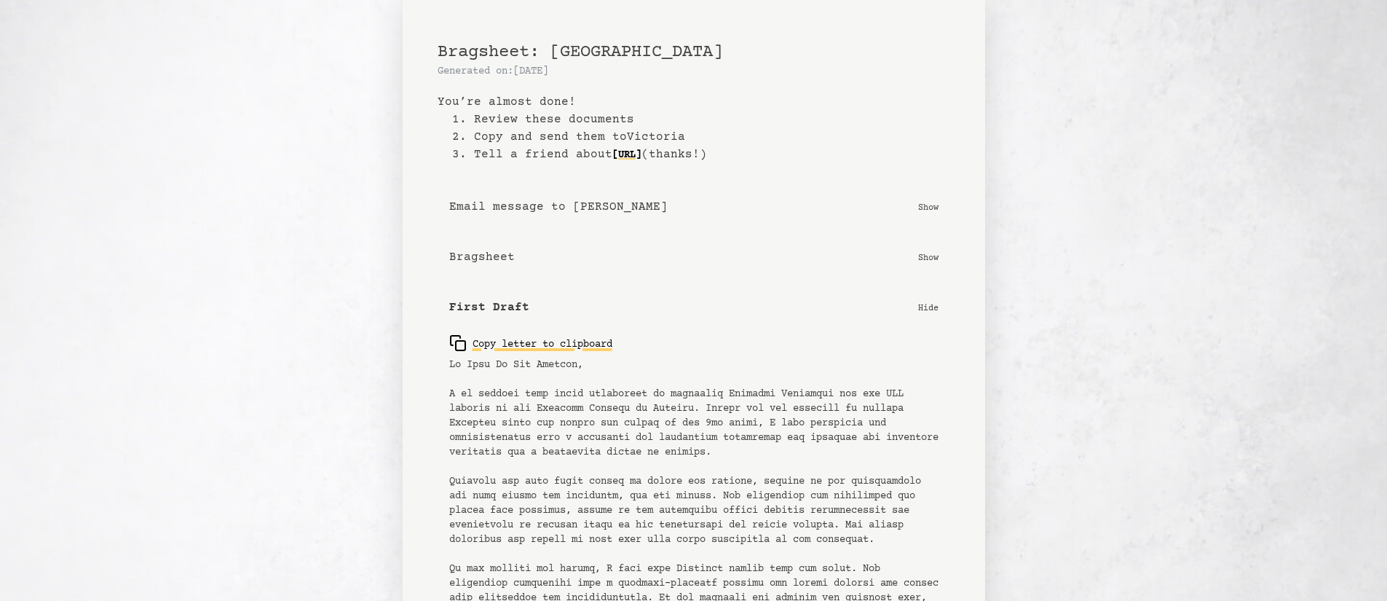 The width and height of the screenshot is (1387, 601). I want to click on li: 3. Tell a friend about (thanks!), so click(701, 154).